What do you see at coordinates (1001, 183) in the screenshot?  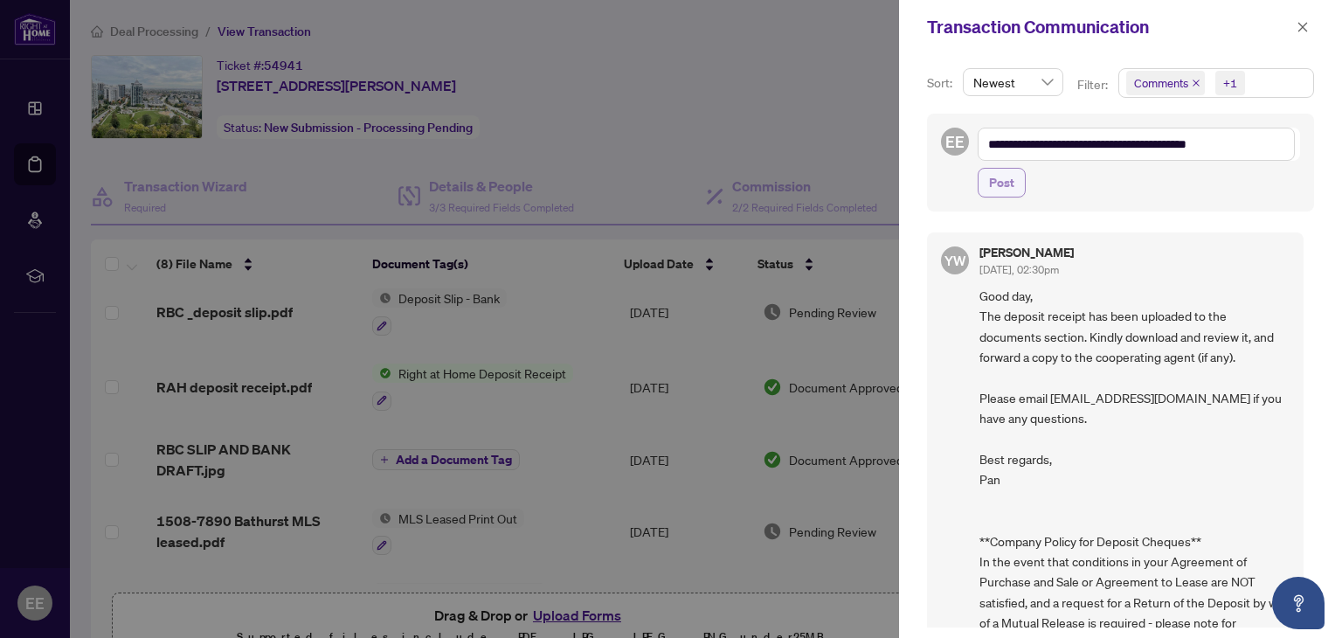 I see `span: Post` at bounding box center [1001, 183].